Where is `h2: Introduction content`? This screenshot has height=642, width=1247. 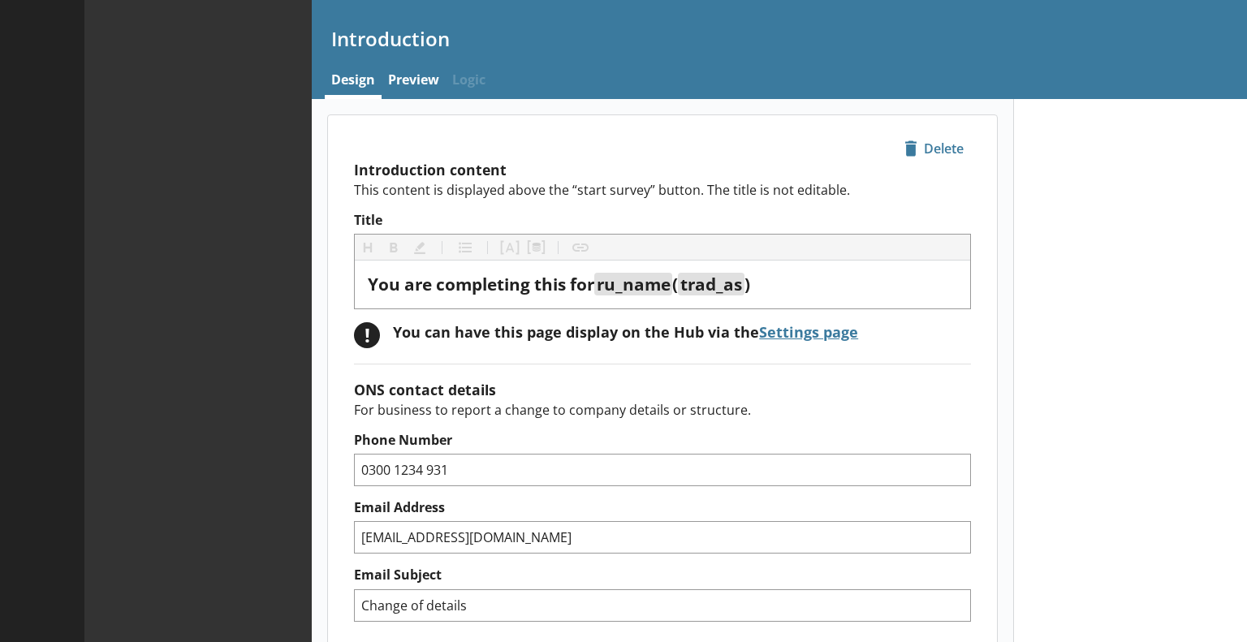 h2: Introduction content is located at coordinates (662, 170).